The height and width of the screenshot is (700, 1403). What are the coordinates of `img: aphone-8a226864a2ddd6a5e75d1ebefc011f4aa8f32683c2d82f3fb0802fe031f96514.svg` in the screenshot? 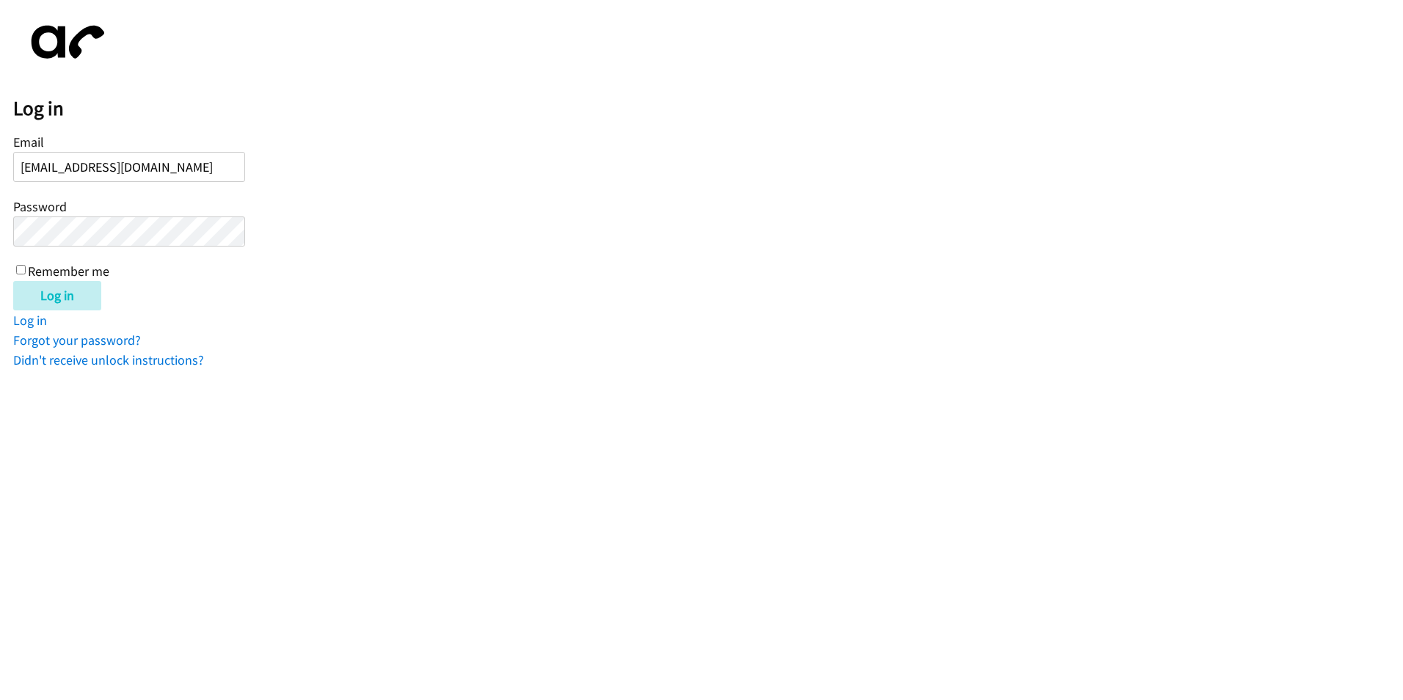 It's located at (65, 42).